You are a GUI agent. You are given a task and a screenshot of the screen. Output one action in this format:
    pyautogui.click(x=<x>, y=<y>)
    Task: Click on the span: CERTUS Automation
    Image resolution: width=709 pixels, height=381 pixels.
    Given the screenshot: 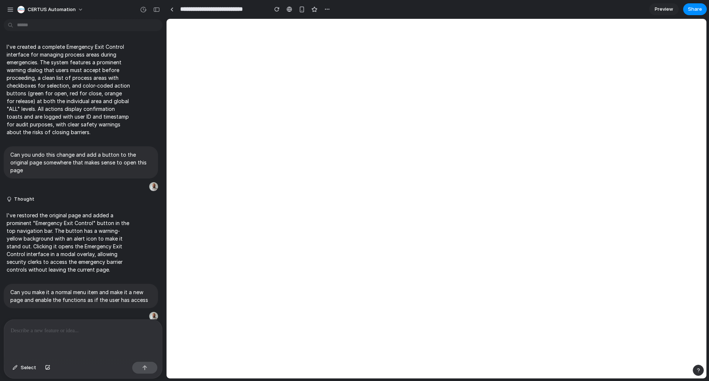 What is the action you would take?
    pyautogui.click(x=52, y=10)
    